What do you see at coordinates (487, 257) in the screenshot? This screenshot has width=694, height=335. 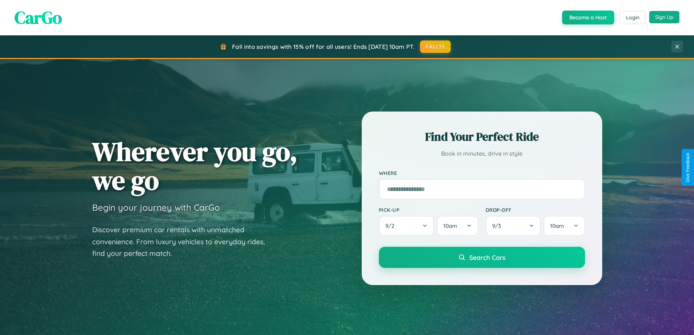 I see `span: Search Cars` at bounding box center [487, 257].